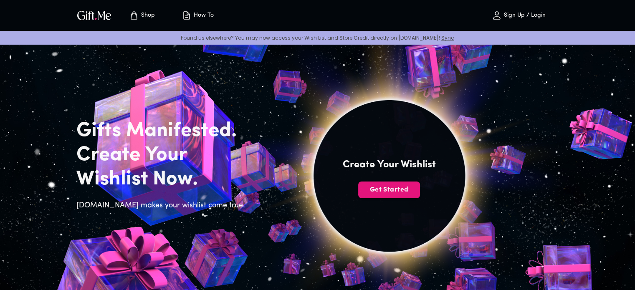 The width and height of the screenshot is (635, 290). I want to click on button: How To, so click(198, 15).